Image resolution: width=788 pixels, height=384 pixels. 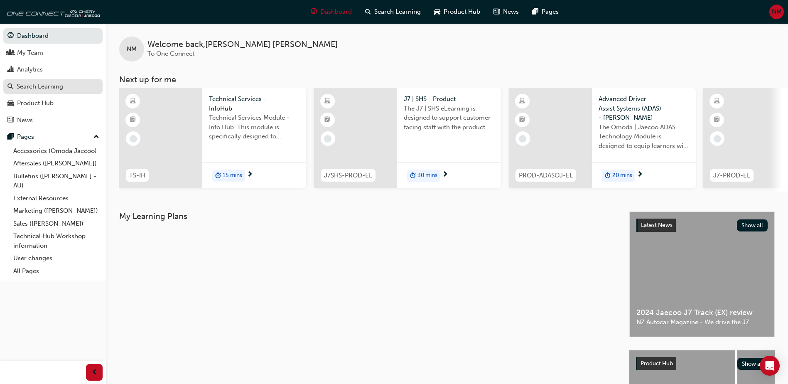 What do you see at coordinates (56, 271) in the screenshot?
I see `a: All Pages` at bounding box center [56, 271].